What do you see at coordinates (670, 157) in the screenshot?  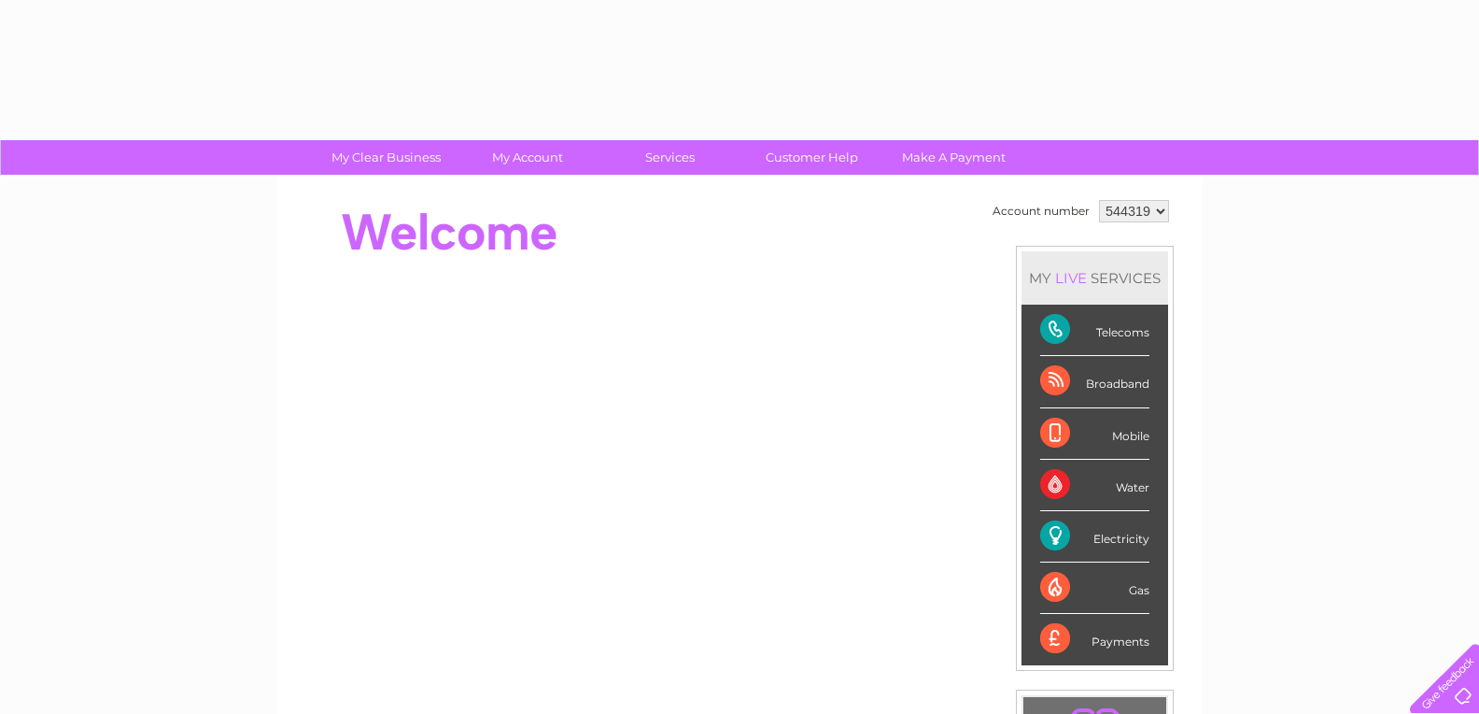 I see `a: Services` at bounding box center [670, 157].